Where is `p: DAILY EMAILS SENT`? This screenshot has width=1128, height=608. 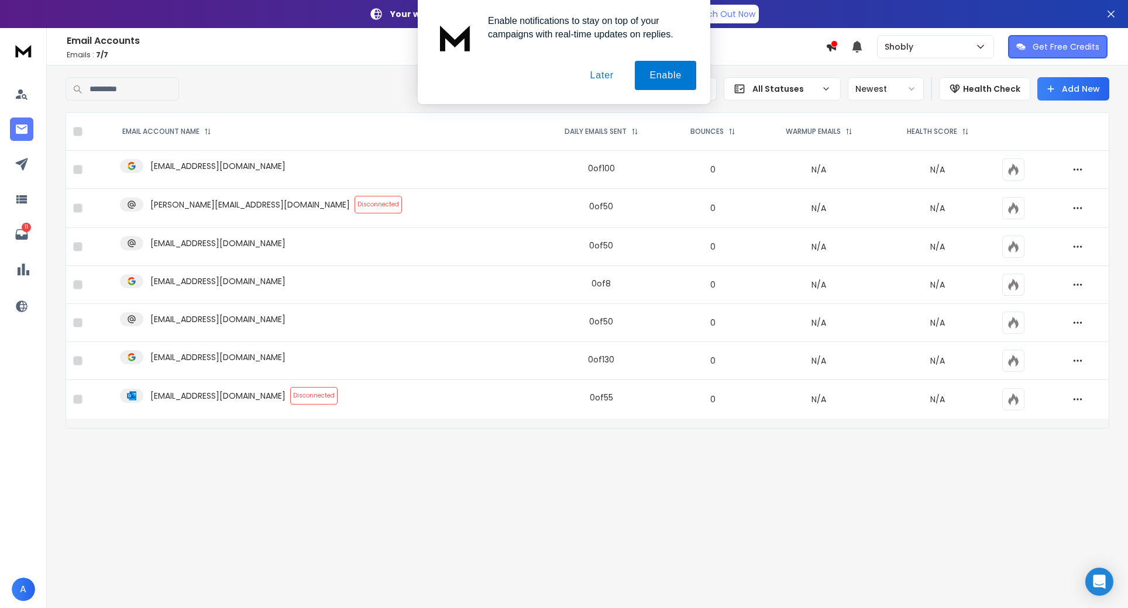 p: DAILY EMAILS SENT is located at coordinates (596, 132).